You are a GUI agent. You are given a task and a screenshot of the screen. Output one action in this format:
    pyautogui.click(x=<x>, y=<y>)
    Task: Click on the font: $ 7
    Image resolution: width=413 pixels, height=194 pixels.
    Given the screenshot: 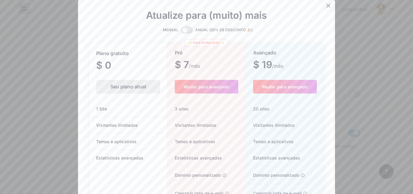 What is the action you would take?
    pyautogui.click(x=182, y=64)
    